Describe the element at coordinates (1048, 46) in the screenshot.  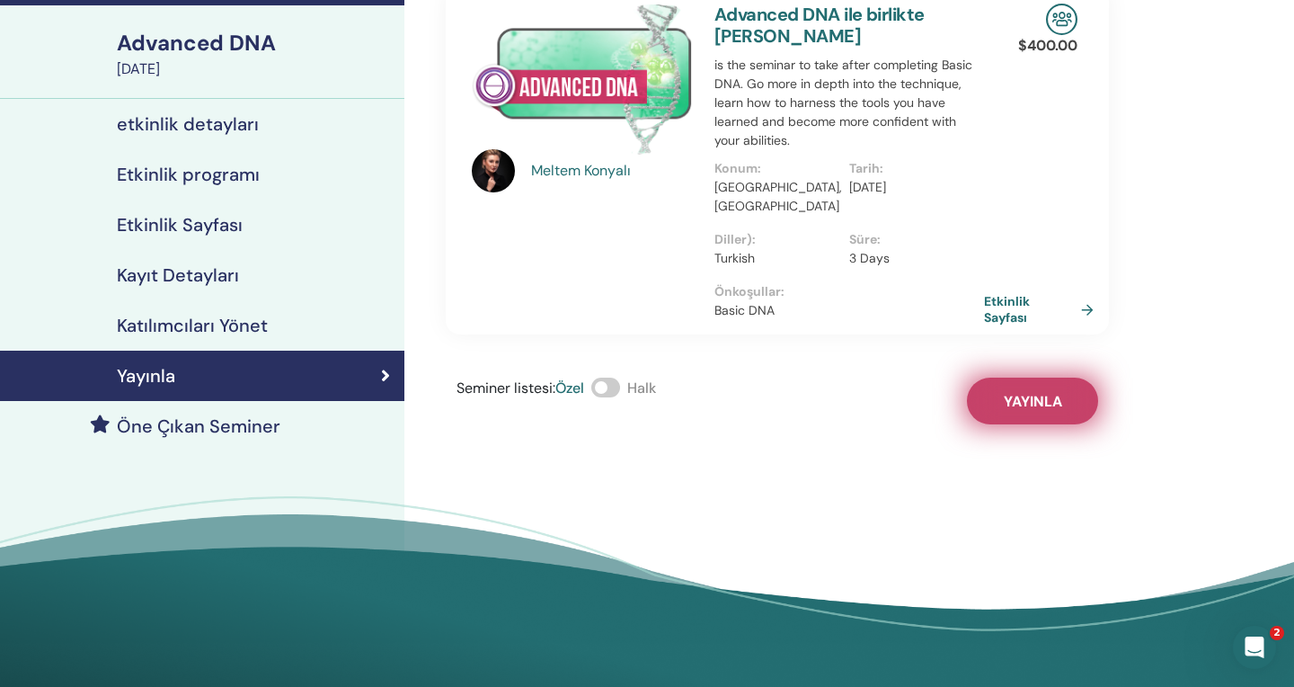
I see `p: $ 400.00` at that location.